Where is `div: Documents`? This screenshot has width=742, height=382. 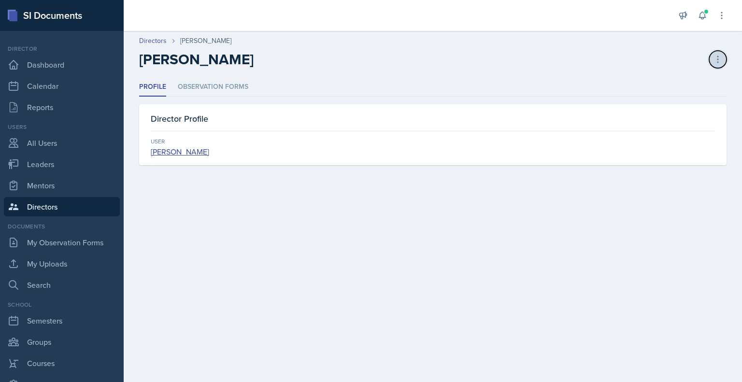
div: Documents is located at coordinates (62, 227).